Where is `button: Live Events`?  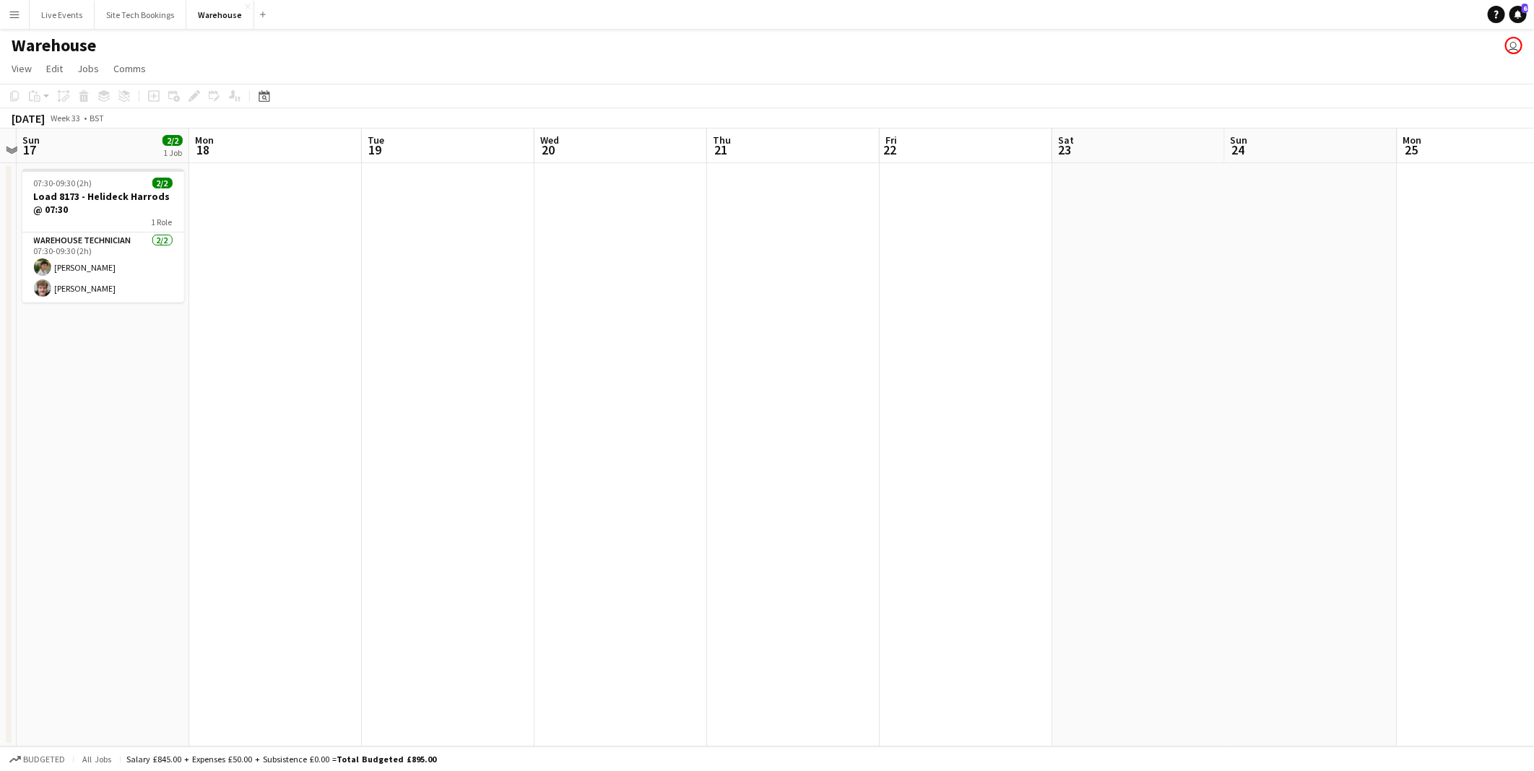 button: Live Events is located at coordinates (62, 14).